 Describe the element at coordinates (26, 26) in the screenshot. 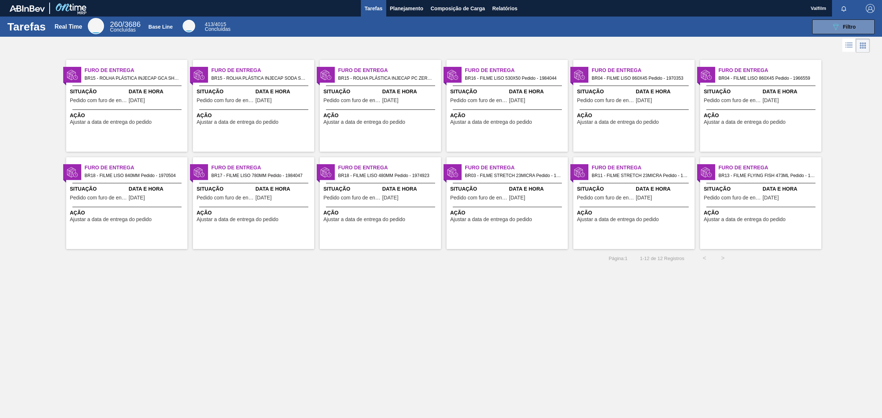

I see `h1: Tarefas` at that location.